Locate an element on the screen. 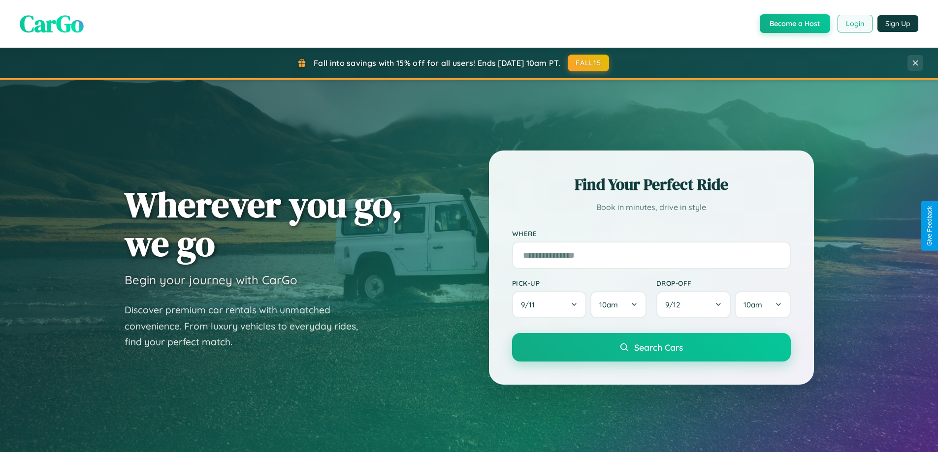 This screenshot has width=938, height=452. button: Sign Up is located at coordinates (898, 24).